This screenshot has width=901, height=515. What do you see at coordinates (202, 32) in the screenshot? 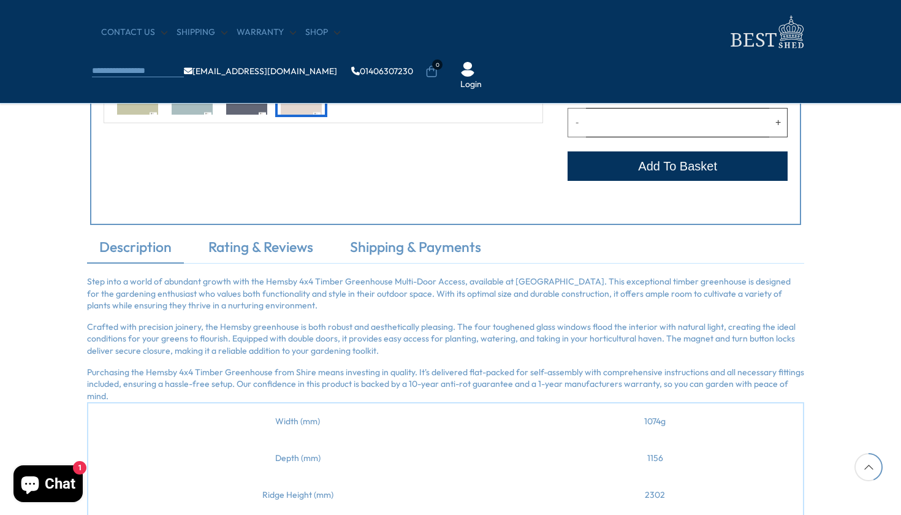
I see `a: Shipping` at bounding box center [202, 32].